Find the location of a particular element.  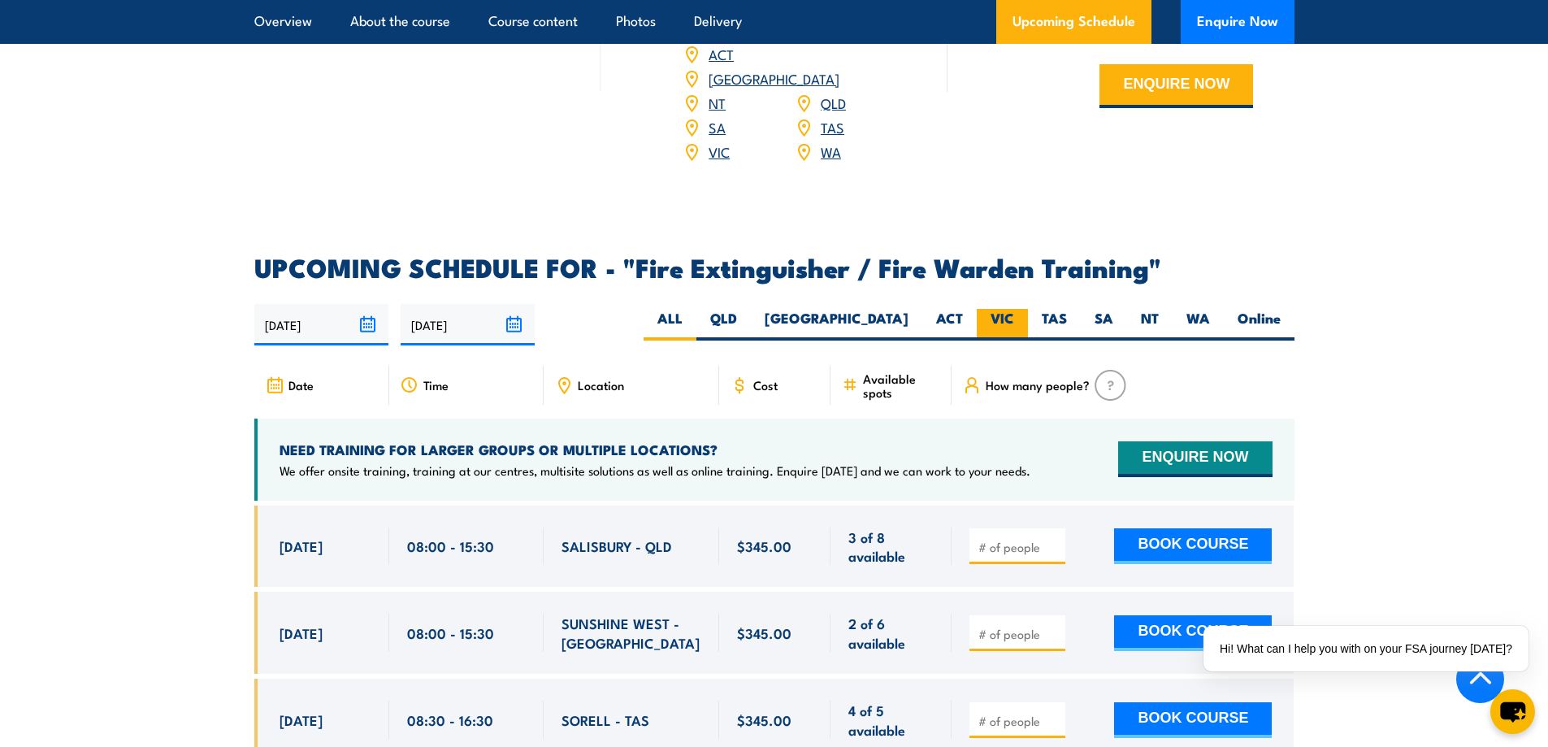

span: Cost is located at coordinates (765, 384).